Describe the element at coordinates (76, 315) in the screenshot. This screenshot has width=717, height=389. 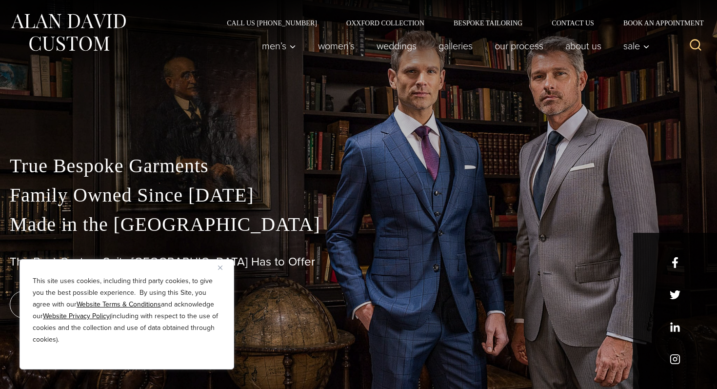
I see `u: Website Privacy Policy` at that location.